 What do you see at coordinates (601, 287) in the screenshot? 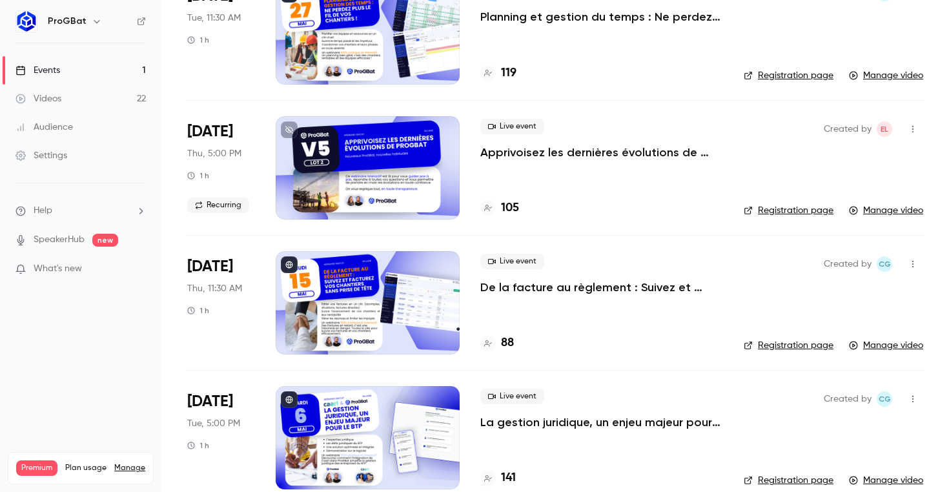
I see `p: De la facture au règlement : Suivez et facturez vos chantiers sans prise de tête` at bounding box center [601, 287].